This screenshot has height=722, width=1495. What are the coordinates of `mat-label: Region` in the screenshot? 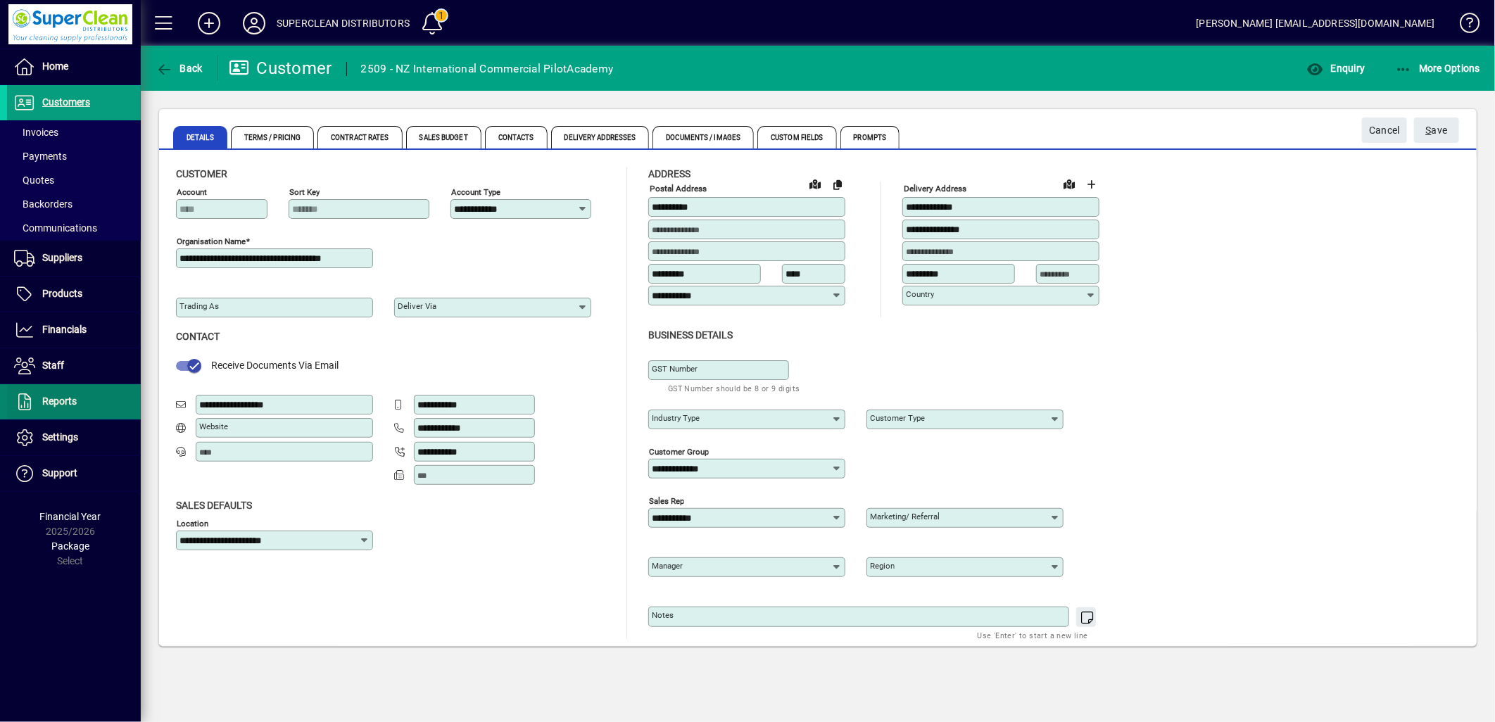 It's located at (882, 566).